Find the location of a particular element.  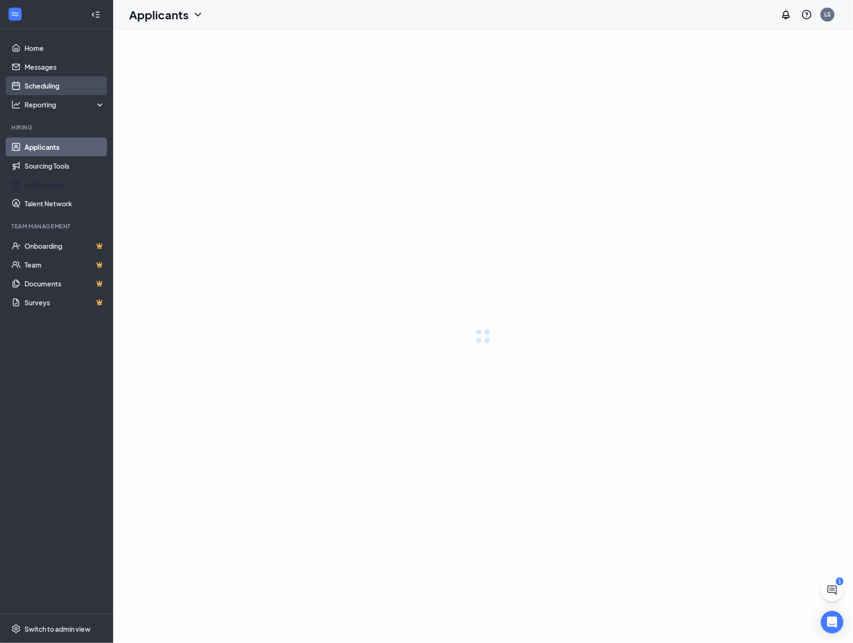

a: DocumentsCrown is located at coordinates (65, 284).